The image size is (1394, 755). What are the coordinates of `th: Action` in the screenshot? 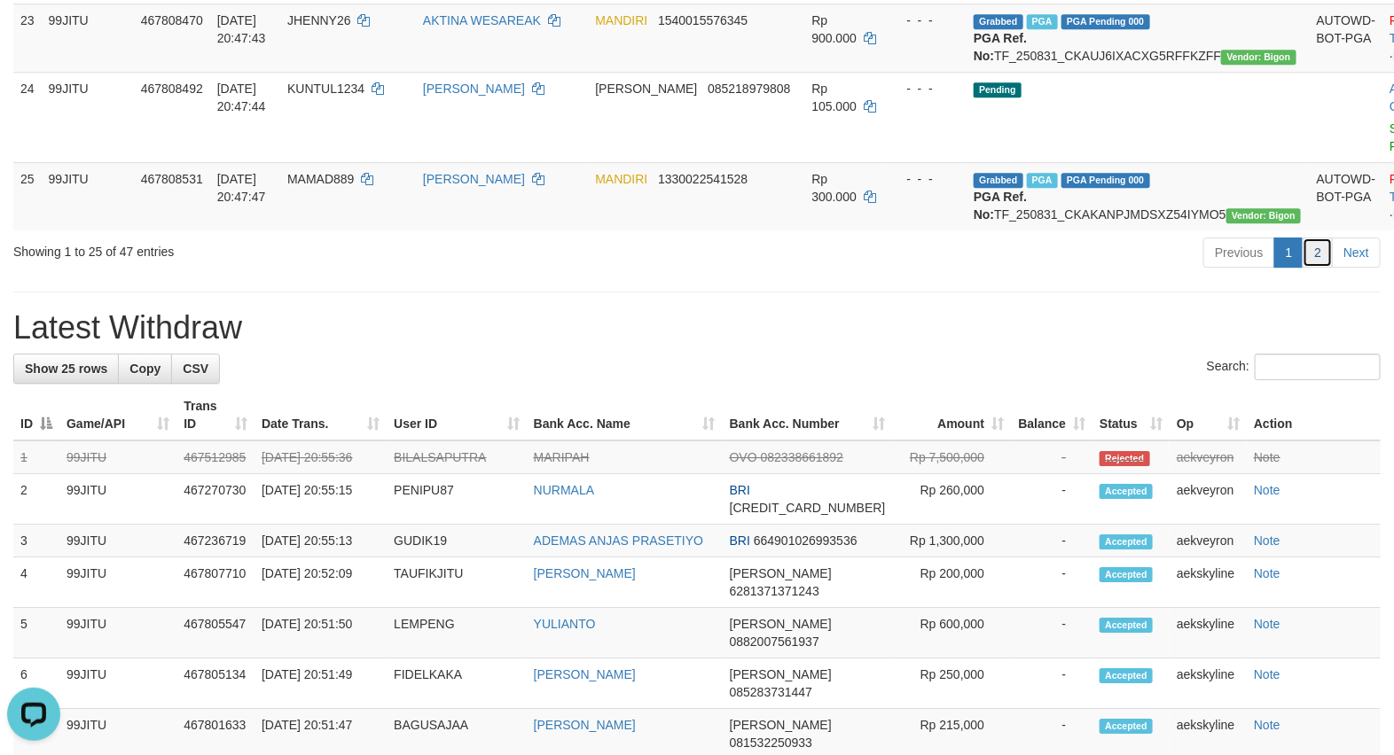 It's located at (1313, 415).